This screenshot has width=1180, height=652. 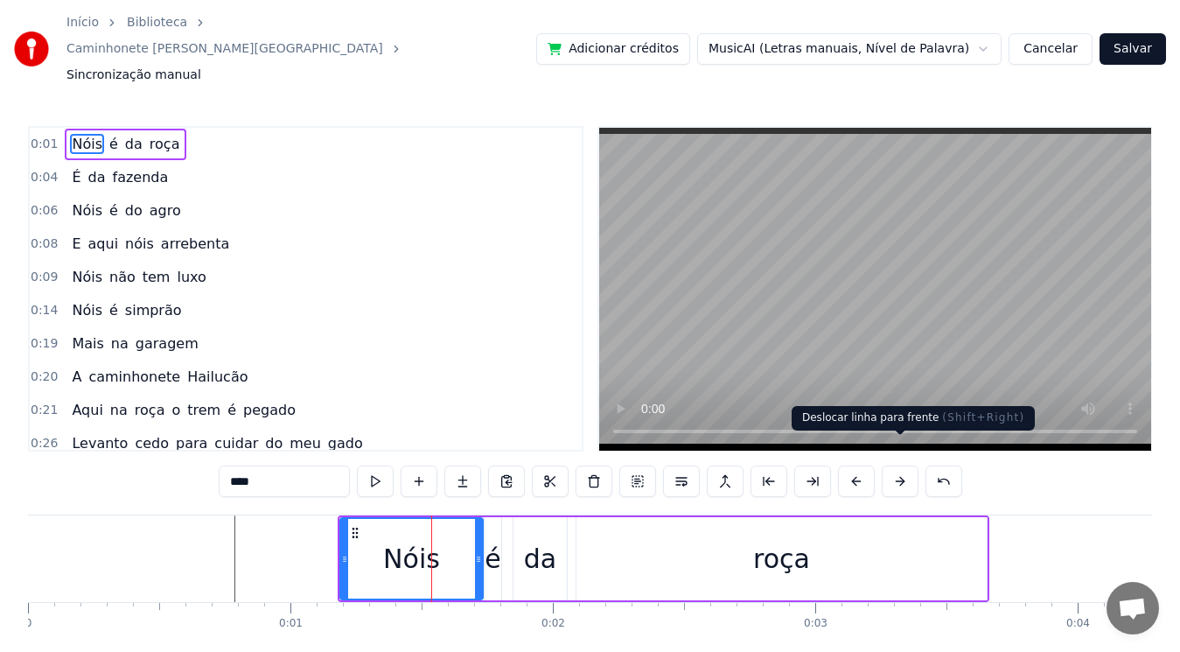 I want to click on span: 0:20, so click(x=44, y=377).